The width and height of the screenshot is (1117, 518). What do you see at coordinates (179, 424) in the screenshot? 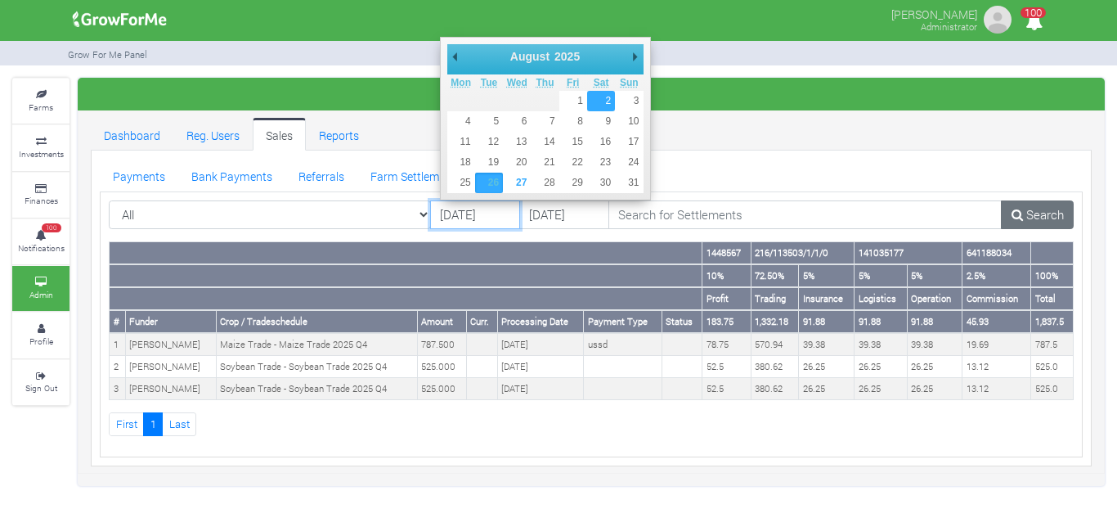
I see `a: Last` at bounding box center [179, 424].